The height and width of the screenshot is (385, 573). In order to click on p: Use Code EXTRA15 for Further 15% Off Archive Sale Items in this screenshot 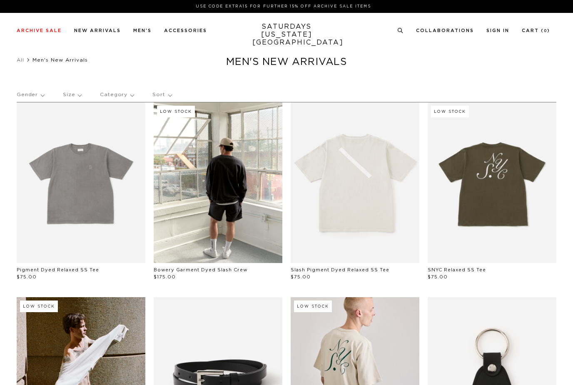, I will do `click(283, 6)`.